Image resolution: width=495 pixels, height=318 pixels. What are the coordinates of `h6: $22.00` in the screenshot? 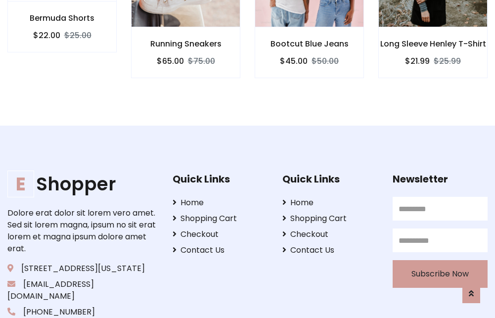 It's located at (47, 35).